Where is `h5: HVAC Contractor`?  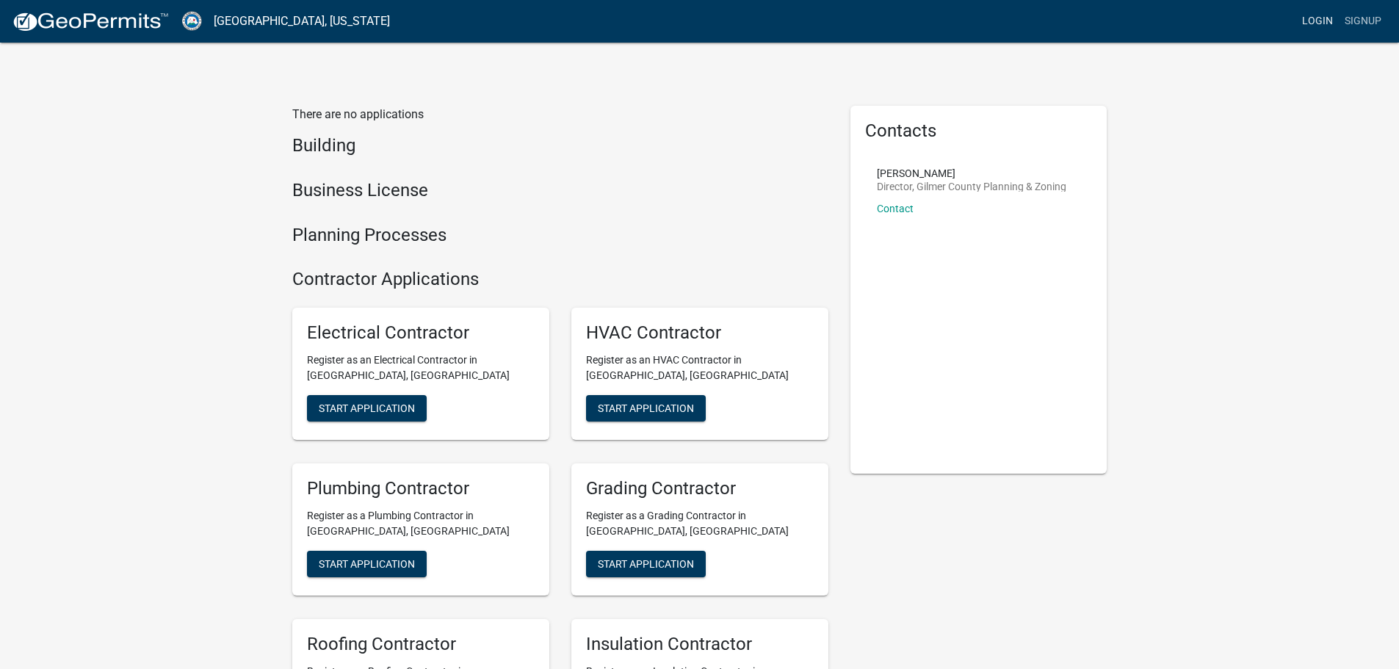 h5: HVAC Contractor is located at coordinates (700, 333).